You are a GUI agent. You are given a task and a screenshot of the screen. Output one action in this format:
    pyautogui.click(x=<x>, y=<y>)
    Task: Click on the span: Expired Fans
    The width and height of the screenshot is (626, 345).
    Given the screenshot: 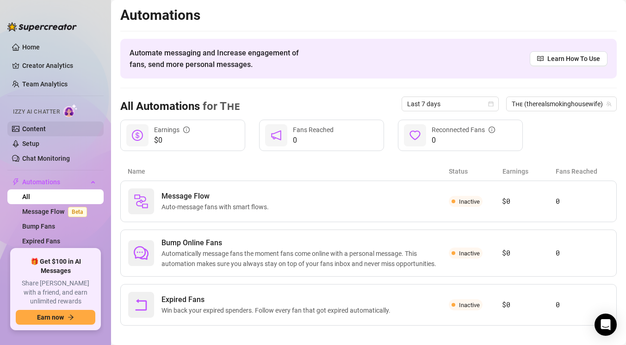 What is the action you would take?
    pyautogui.click(x=277, y=300)
    